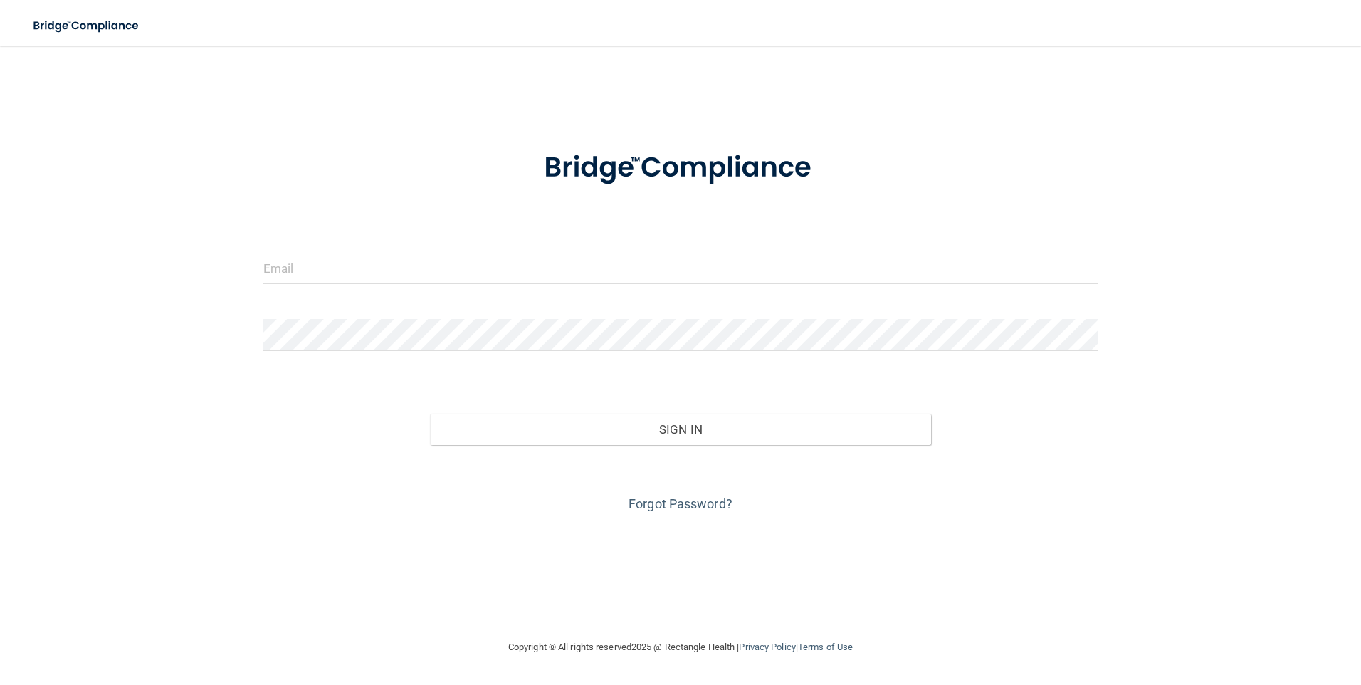  I want to click on a: Terms of Use, so click(825, 646).